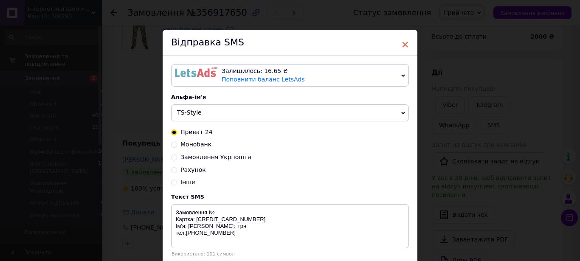 The width and height of the screenshot is (580, 261). What do you see at coordinates (309, 71) in the screenshot?
I see `div: Залишилось: 16.65 ₴` at bounding box center [309, 71].